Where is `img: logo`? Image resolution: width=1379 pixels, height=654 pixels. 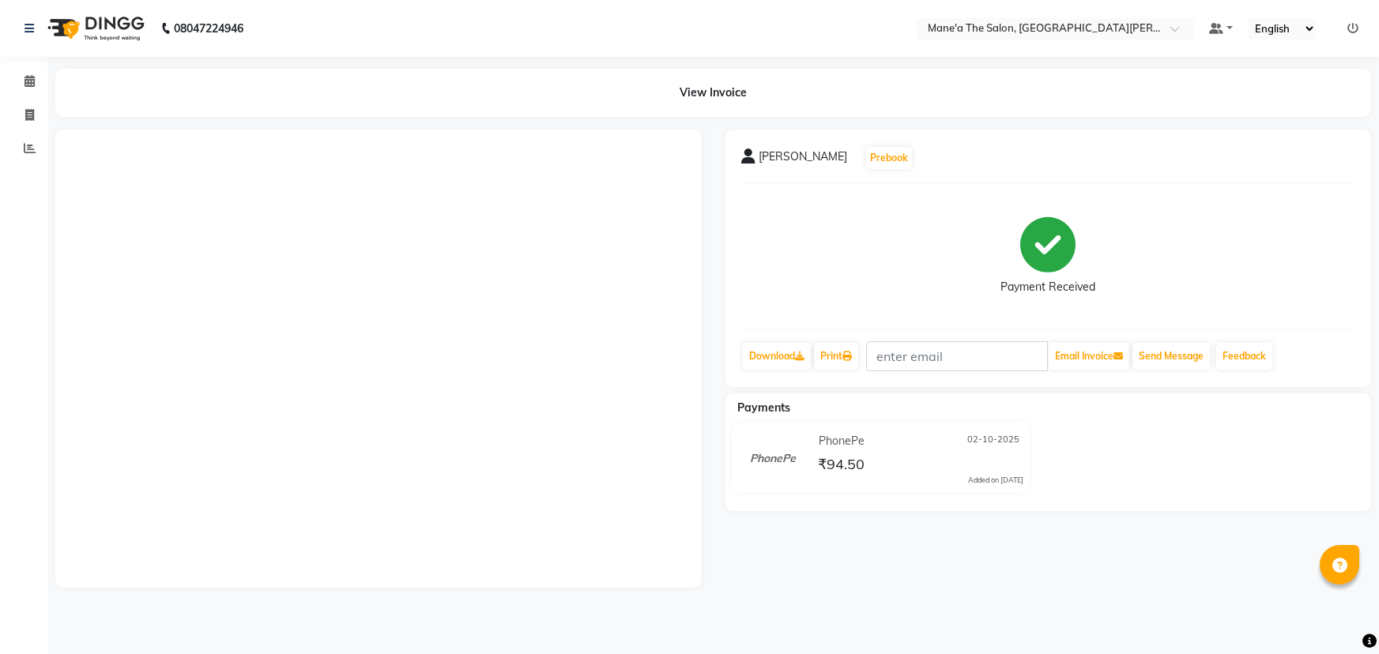 img: logo is located at coordinates (94, 28).